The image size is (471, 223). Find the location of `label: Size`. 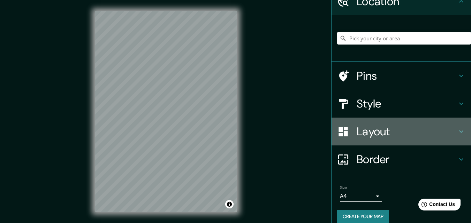

label: Size is located at coordinates (343, 188).